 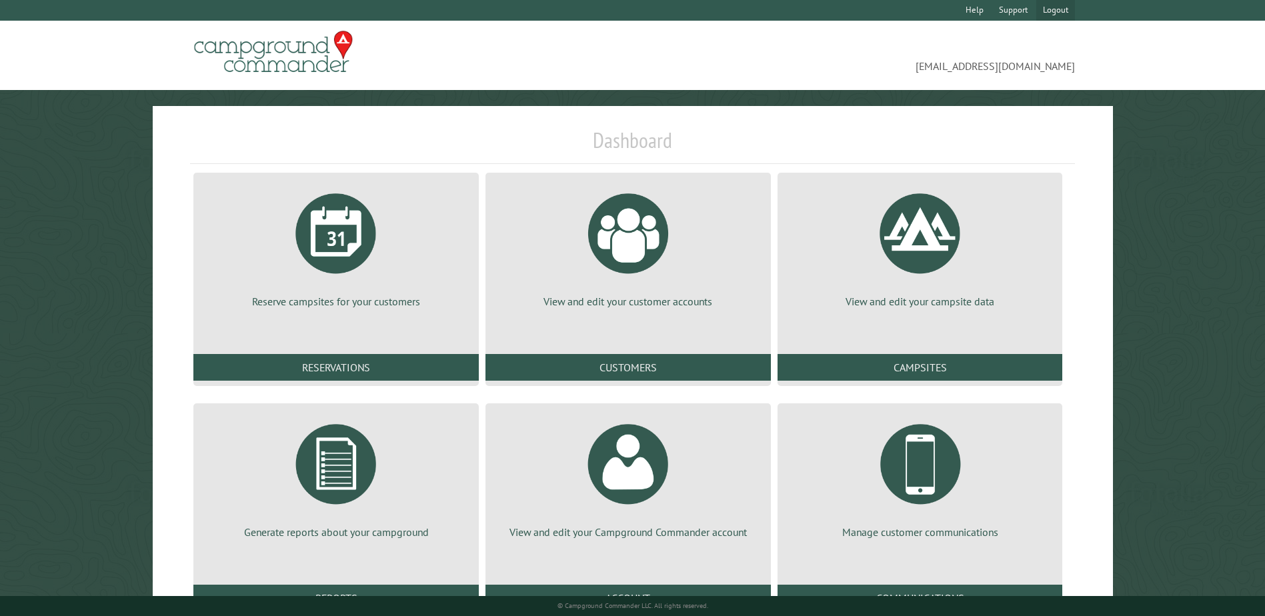 What do you see at coordinates (336, 246) in the screenshot?
I see `a: Reserve campsites for your customers` at bounding box center [336, 246].